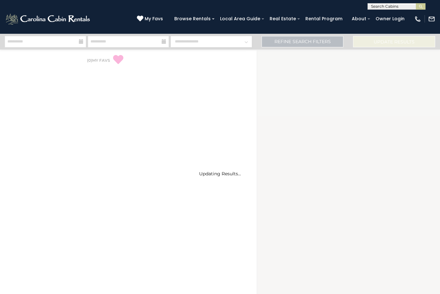  What do you see at coordinates (432, 19) in the screenshot?
I see `img: mail-regular-white.png` at bounding box center [432, 19].